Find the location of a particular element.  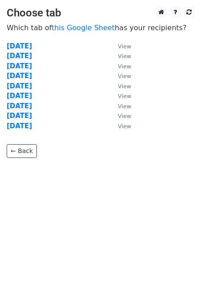

p: Which tab of has your recipients? is located at coordinates (100, 28).